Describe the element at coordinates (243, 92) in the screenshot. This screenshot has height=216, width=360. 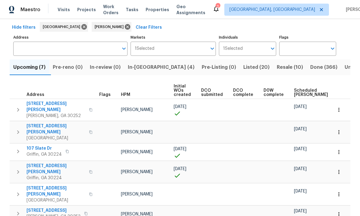
I see `span: DCO complete` at that location.